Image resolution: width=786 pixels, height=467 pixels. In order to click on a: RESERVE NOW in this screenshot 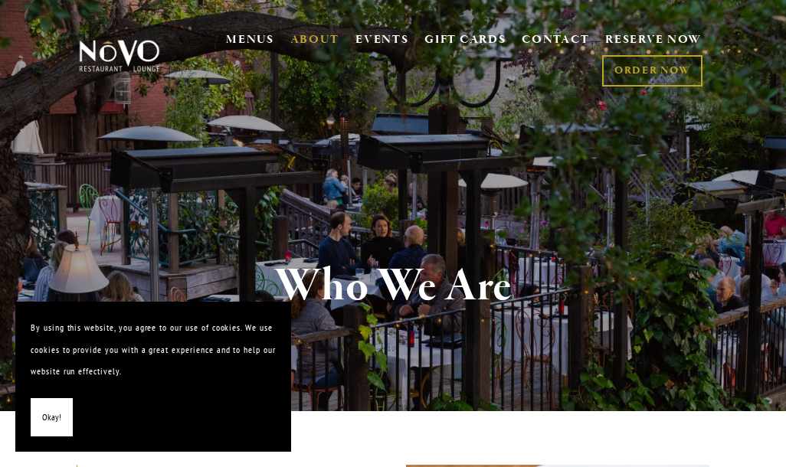, I will do `click(653, 41)`.